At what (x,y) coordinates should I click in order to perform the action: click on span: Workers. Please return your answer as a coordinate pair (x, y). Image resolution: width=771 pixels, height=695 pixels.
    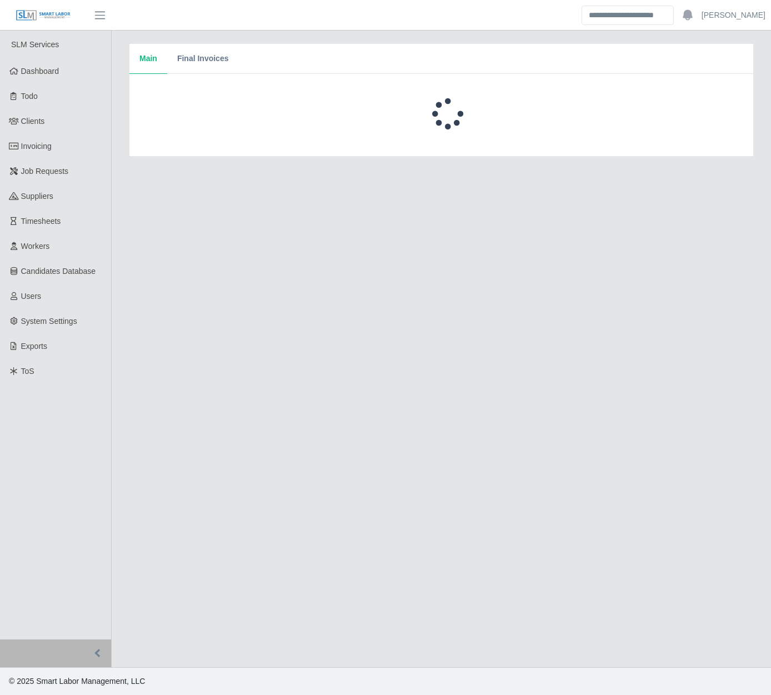
    Looking at the image, I should click on (36, 246).